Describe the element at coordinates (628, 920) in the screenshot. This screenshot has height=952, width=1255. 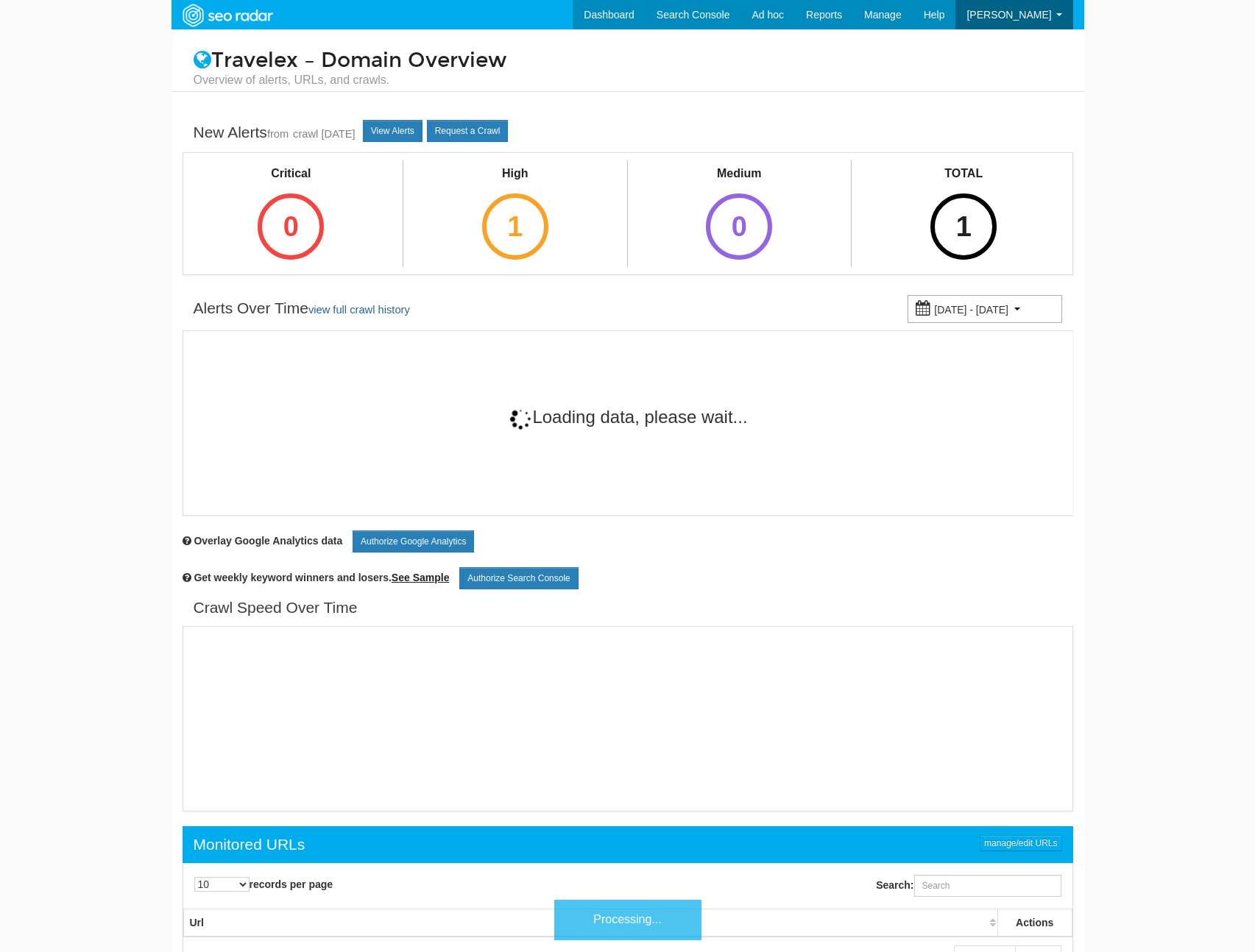
I see `div: Processing...` at that location.